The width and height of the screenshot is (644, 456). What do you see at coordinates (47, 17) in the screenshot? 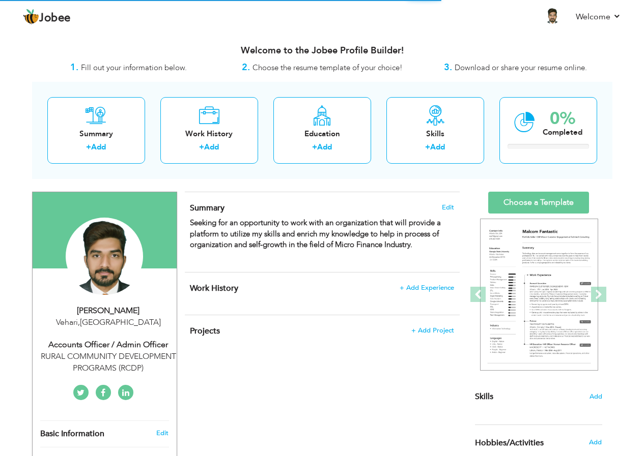
I see `a: Jobee` at bounding box center [47, 17].